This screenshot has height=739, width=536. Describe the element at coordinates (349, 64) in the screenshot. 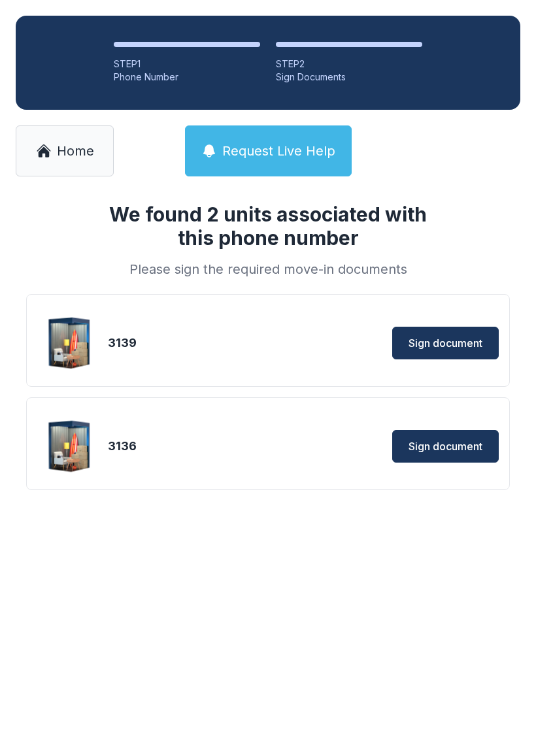

I see `div: STEP 2` at that location.